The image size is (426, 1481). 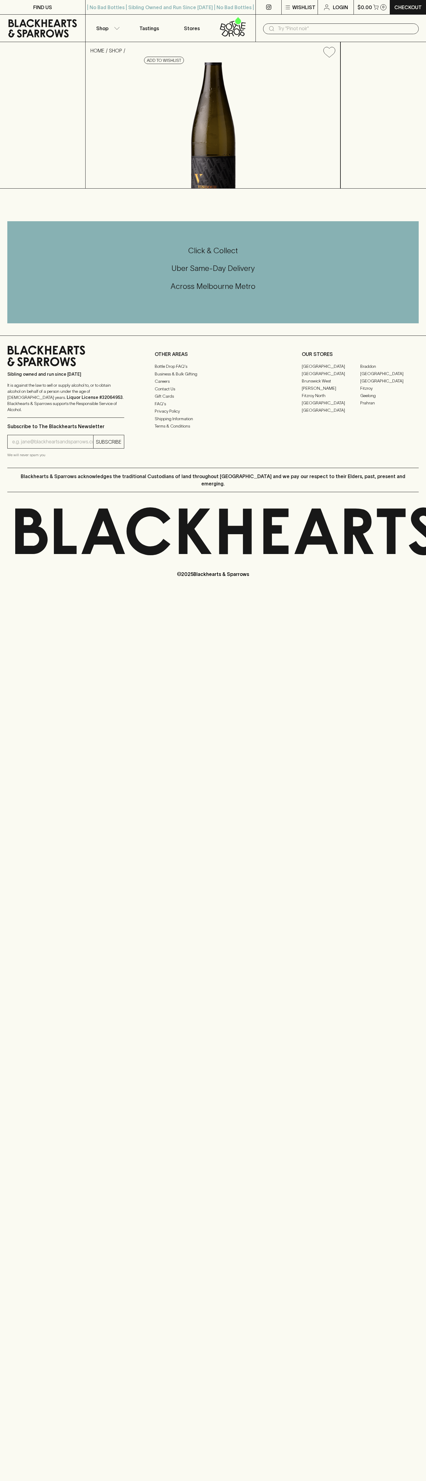 I want to click on a: Terms & Conditions, so click(x=213, y=426).